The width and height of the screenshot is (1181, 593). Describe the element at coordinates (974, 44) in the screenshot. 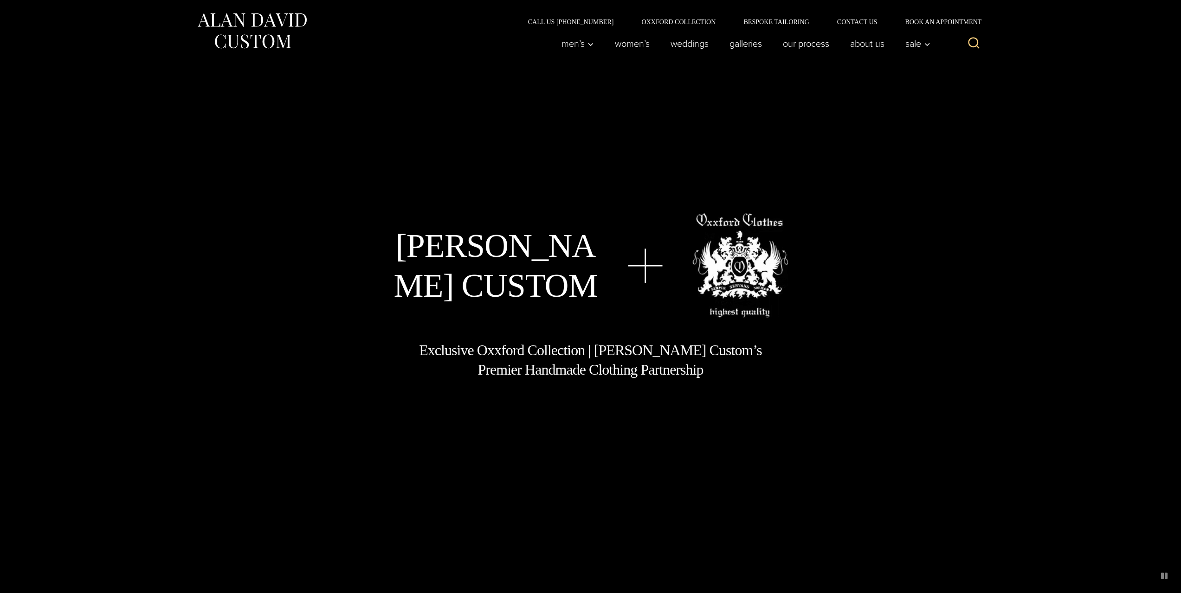

I see `button: View Search Form` at that location.